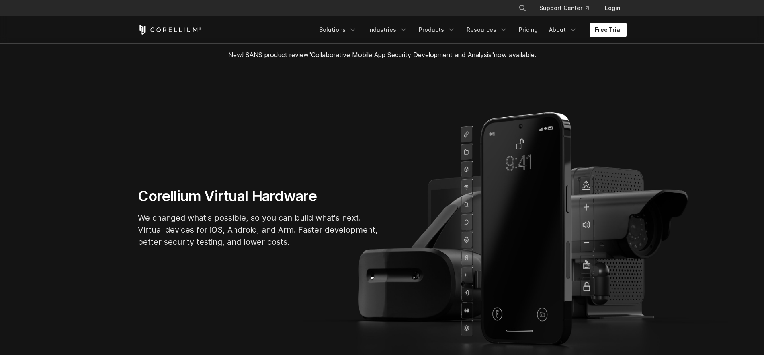 Image resolution: width=764 pixels, height=355 pixels. I want to click on a: Corellium Home, so click(170, 30).